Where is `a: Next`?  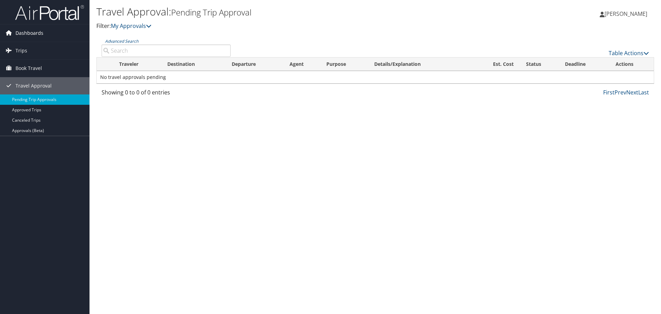
a: Next is located at coordinates (633, 92).